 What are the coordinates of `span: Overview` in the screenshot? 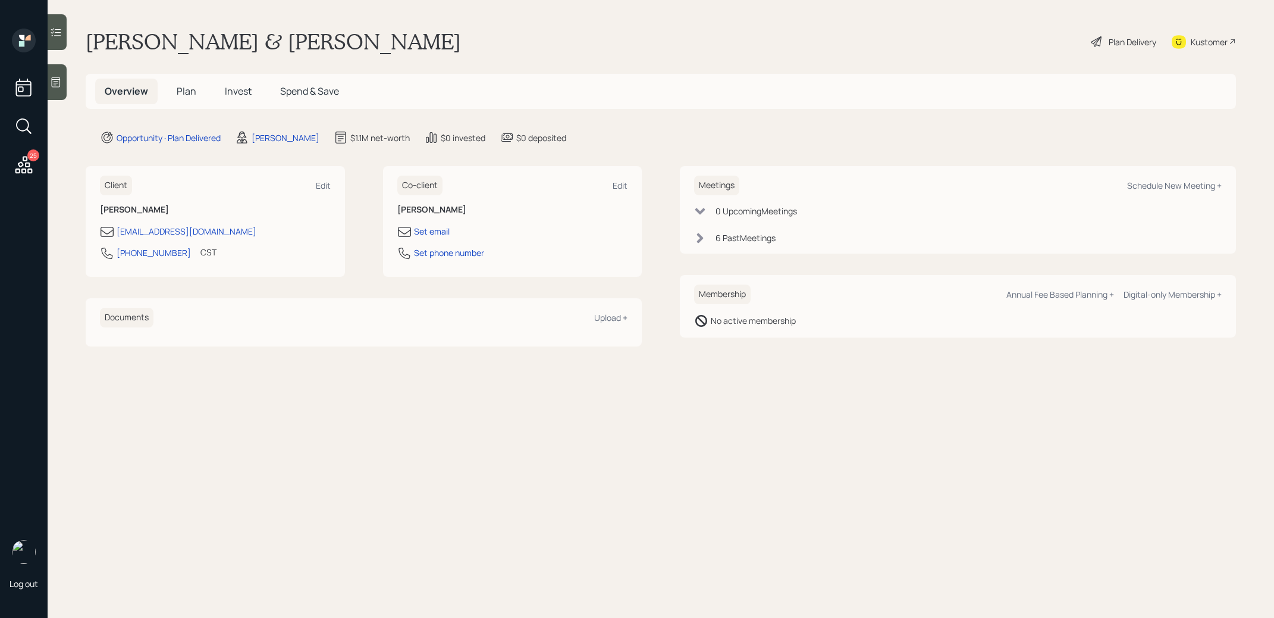 It's located at (126, 91).